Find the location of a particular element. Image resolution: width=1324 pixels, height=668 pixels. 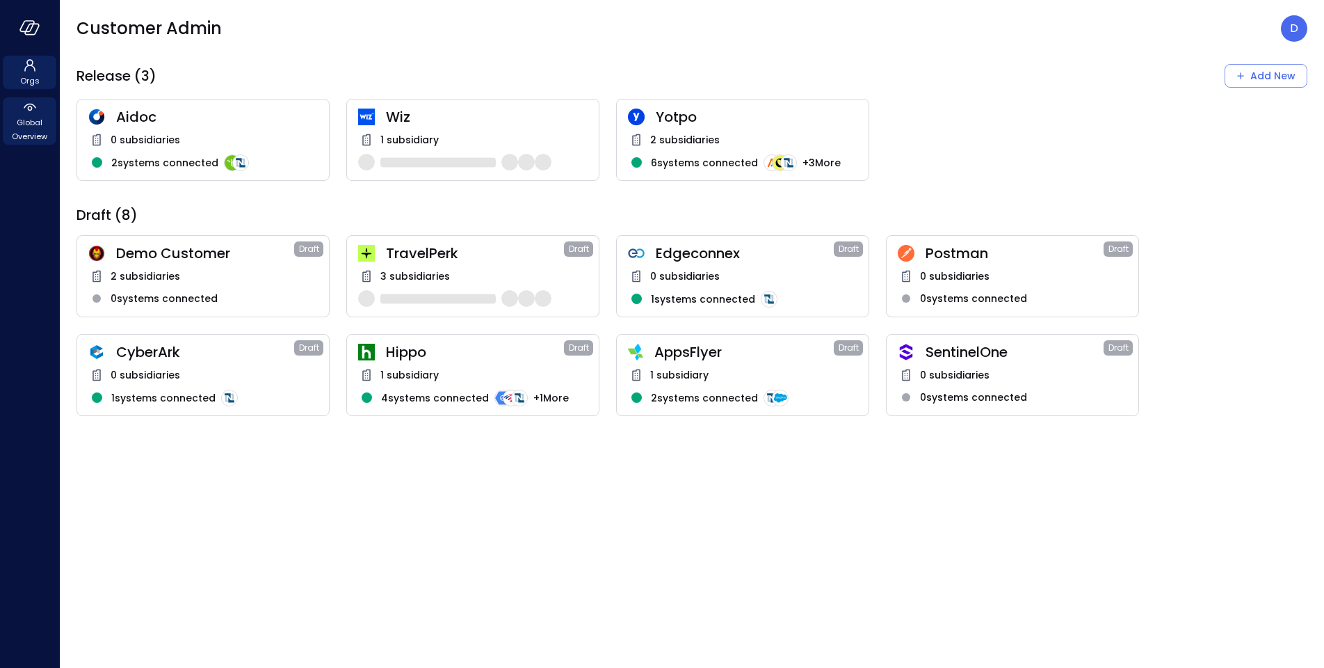

img: gkfkl11jtdpupy4uruhy is located at coordinates (636, 253).